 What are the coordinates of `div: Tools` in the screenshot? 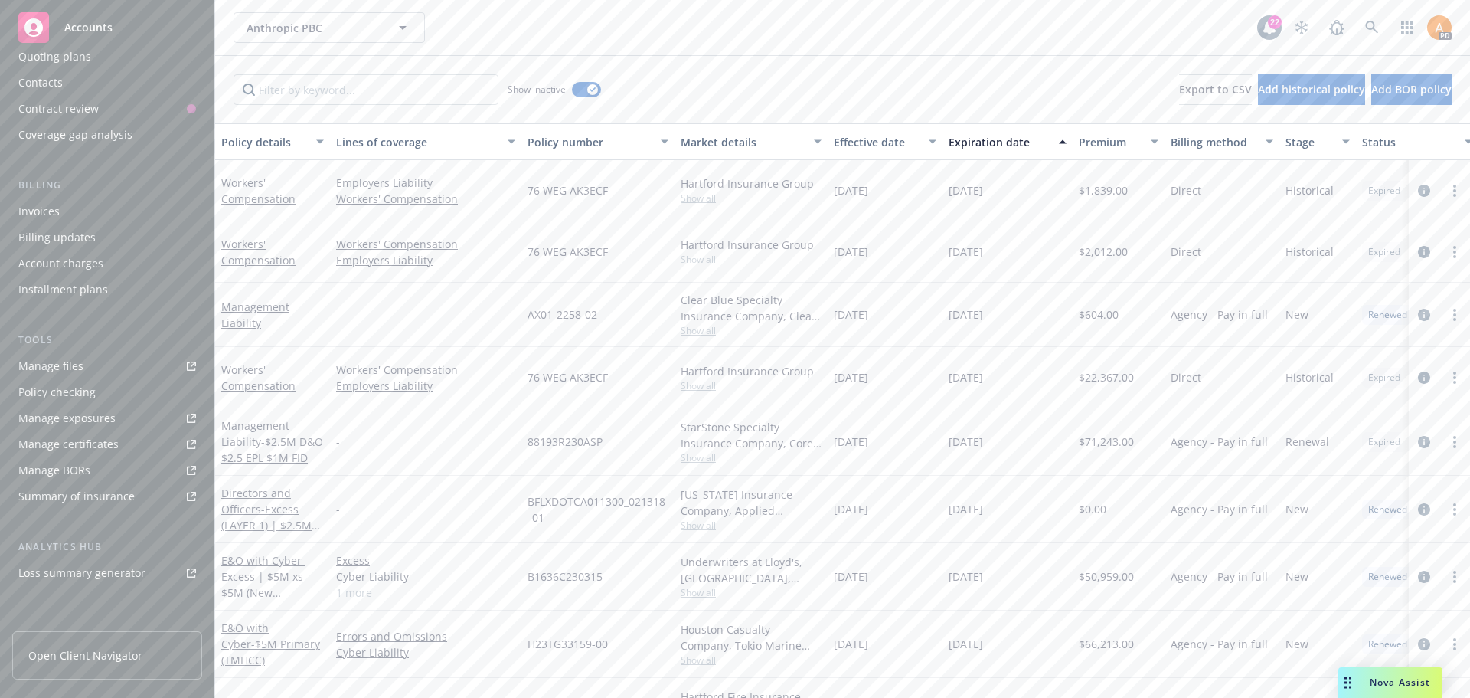 It's located at (107, 340).